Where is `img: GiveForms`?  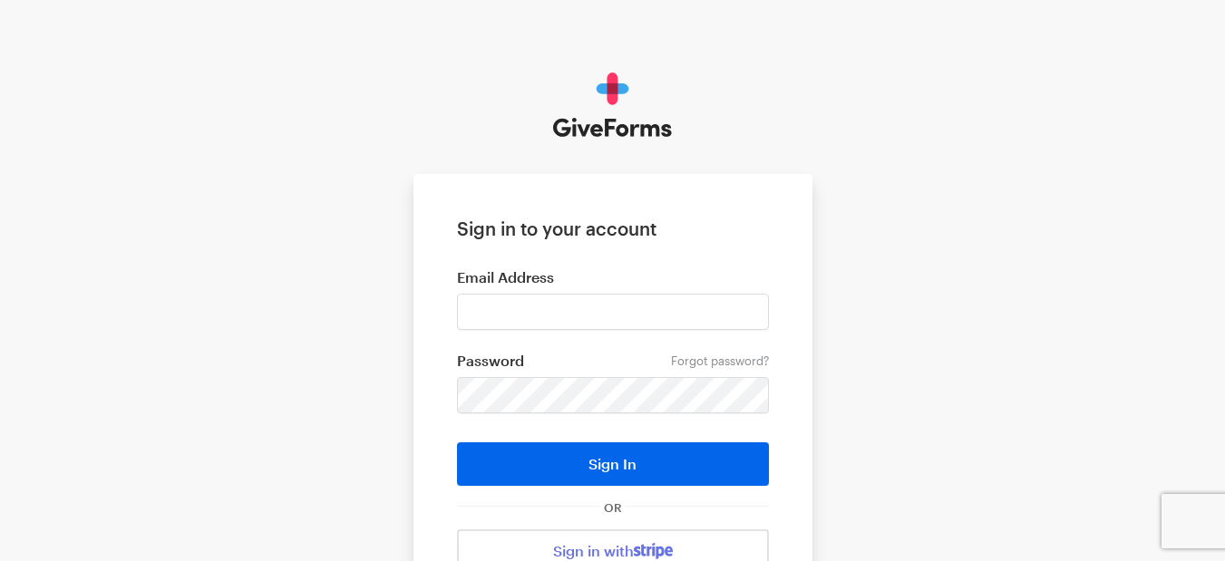 img: GiveForms is located at coordinates (612, 105).